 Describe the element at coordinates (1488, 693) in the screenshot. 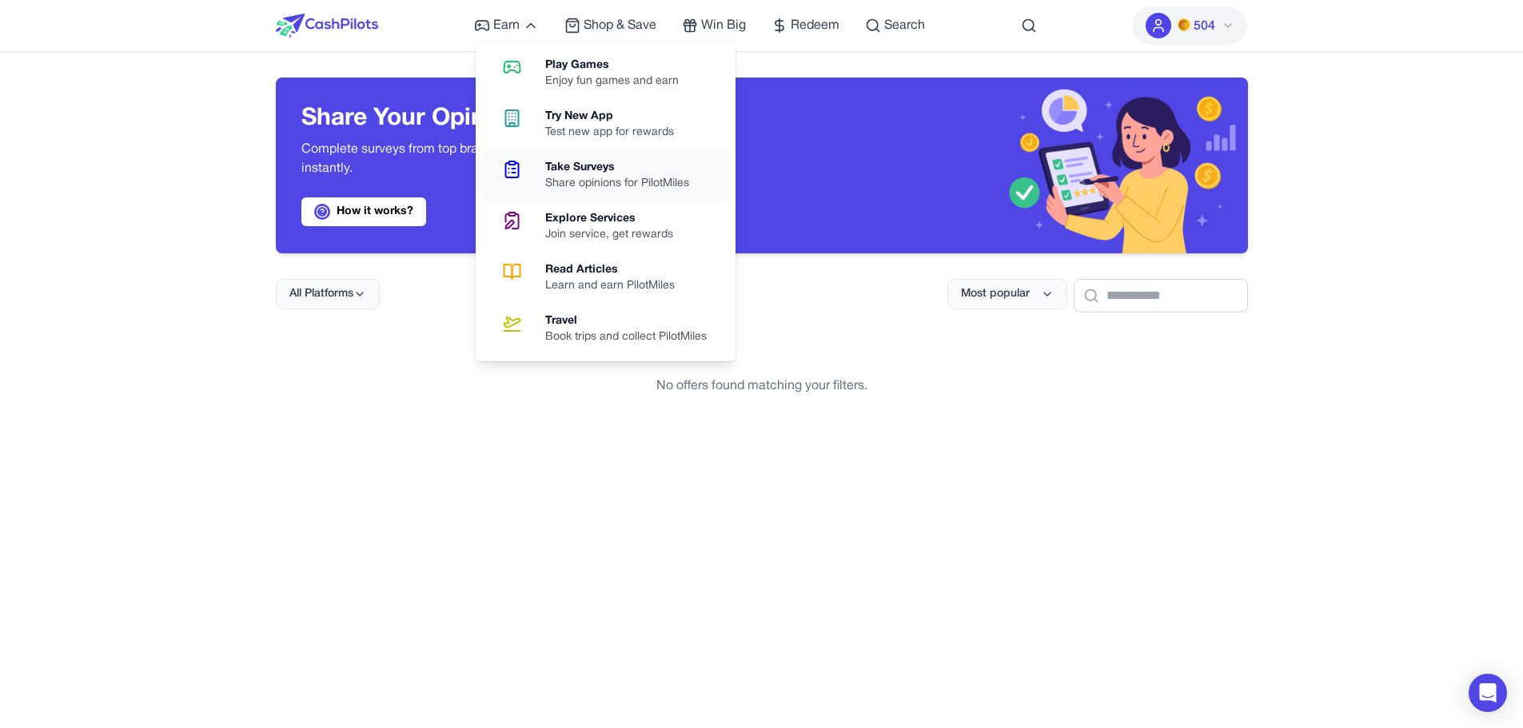

I see `div: Open Intercom Messenger` at that location.